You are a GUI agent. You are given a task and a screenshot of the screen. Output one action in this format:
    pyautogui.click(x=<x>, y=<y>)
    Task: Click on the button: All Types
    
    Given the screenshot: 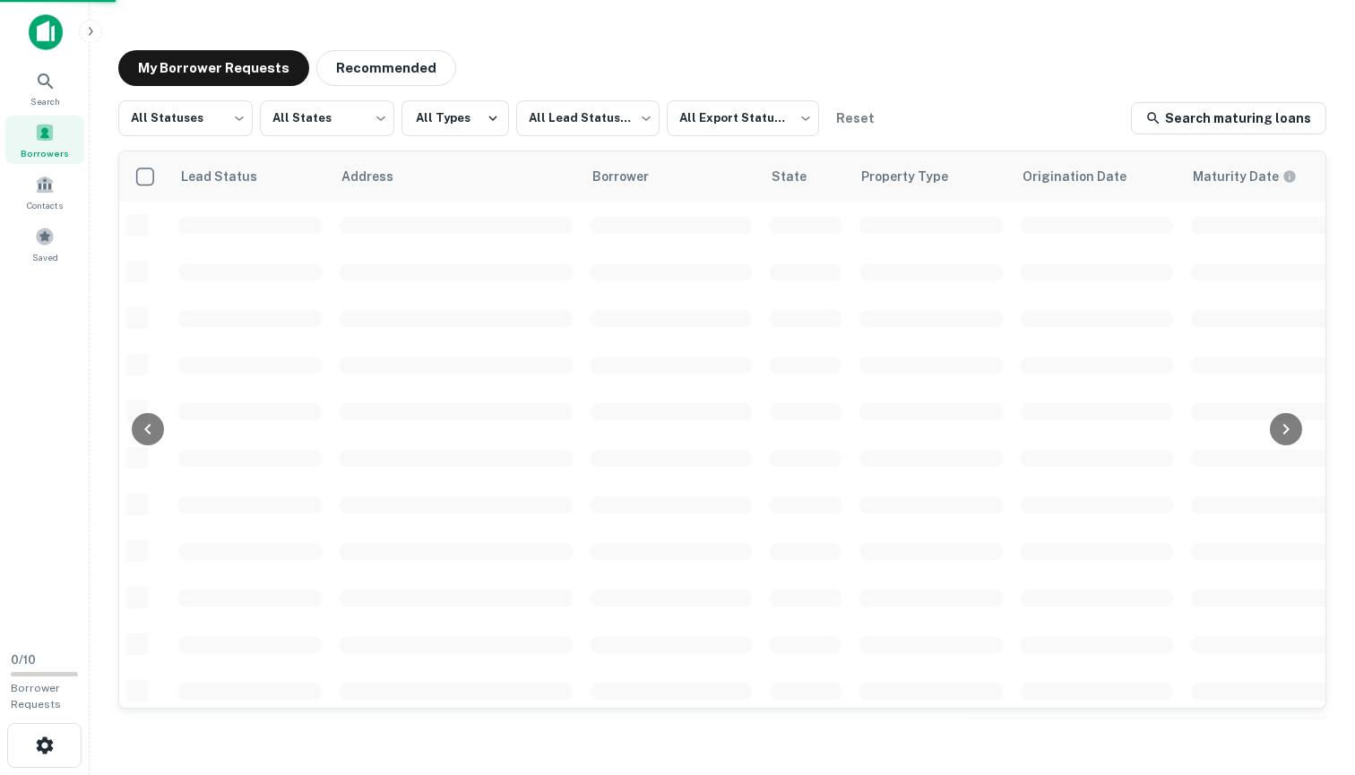 What is the action you would take?
    pyautogui.click(x=455, y=118)
    